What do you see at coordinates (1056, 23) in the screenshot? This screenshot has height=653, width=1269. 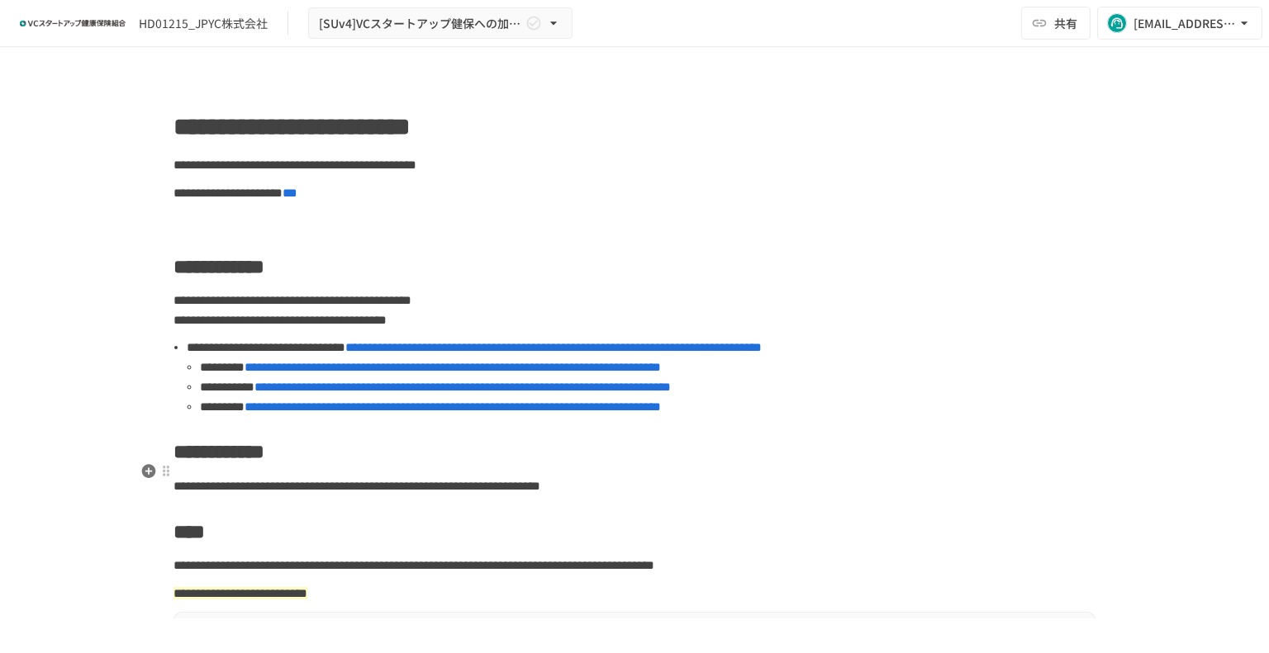 I see `button: 共有` at bounding box center [1056, 23].